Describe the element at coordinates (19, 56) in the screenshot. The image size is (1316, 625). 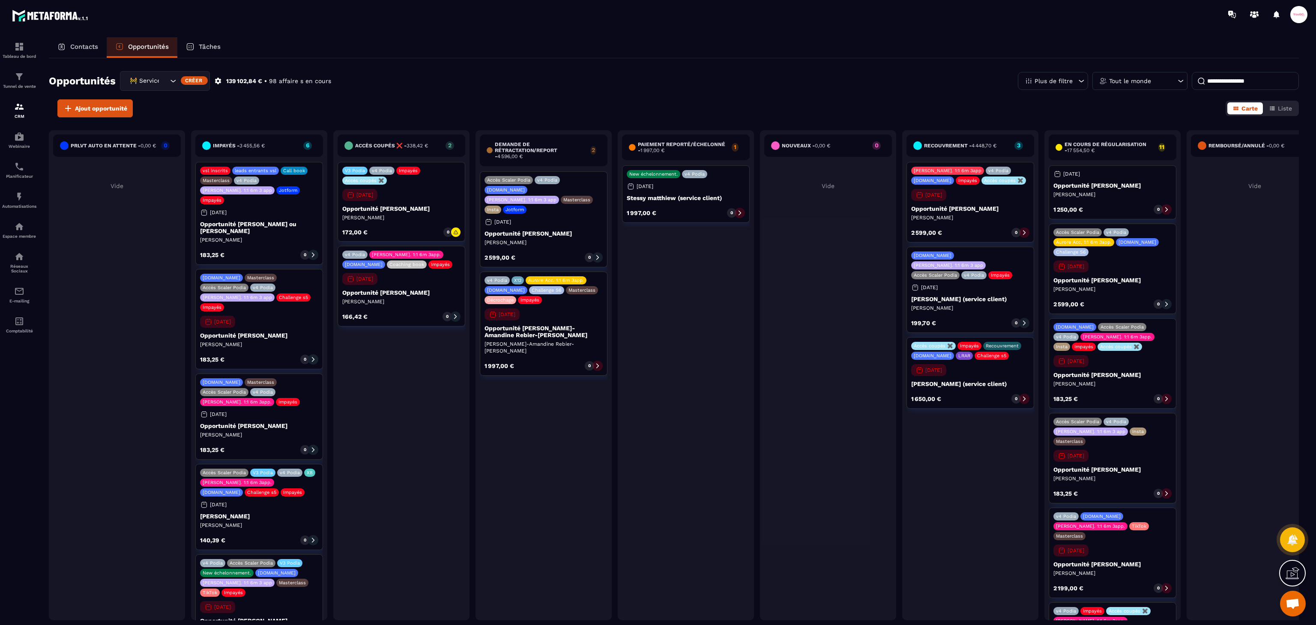
I see `p: Tableau de bord` at that location.